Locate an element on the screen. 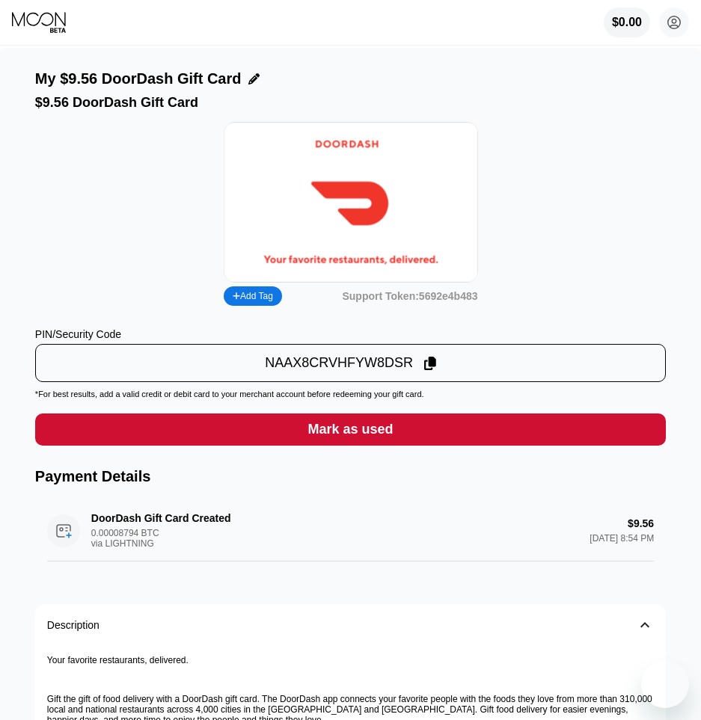 The image size is (701, 720). div: PIN/Security Code is located at coordinates (350, 334).